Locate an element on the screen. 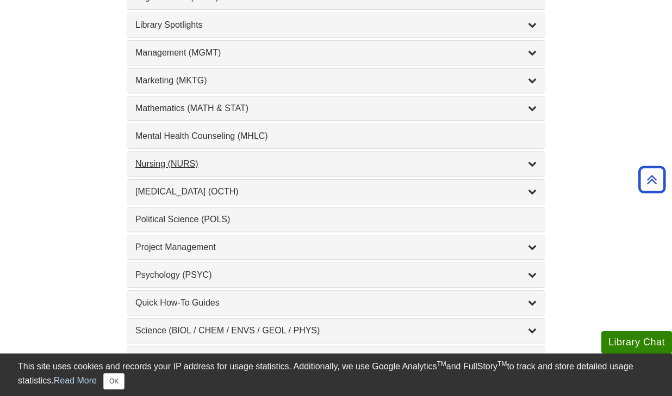 The height and width of the screenshot is (396, 672). a: Mental Health Counseling (MHLC) is located at coordinates (336, 136).